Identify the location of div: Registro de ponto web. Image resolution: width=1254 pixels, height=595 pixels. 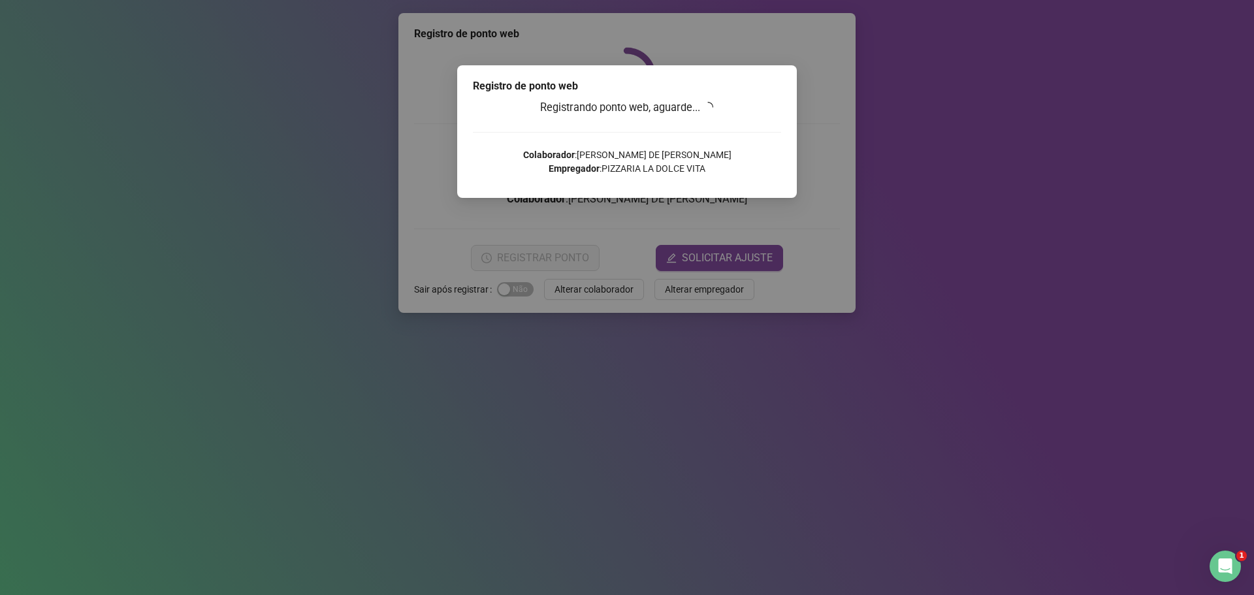
(627, 86).